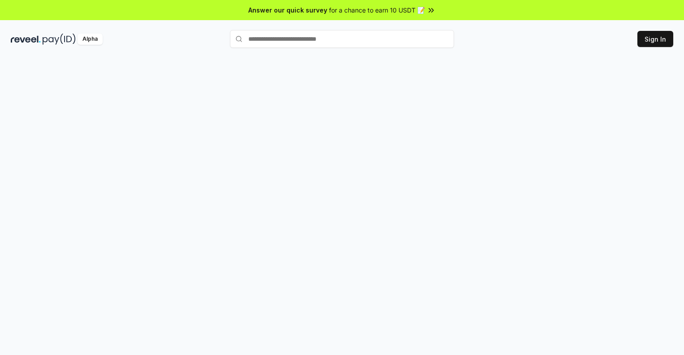 Image resolution: width=684 pixels, height=355 pixels. Describe the element at coordinates (59, 39) in the screenshot. I see `img: pay_id` at that location.